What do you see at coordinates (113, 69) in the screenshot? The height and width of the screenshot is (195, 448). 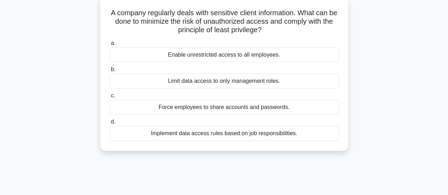 I see `span: b.` at bounding box center [113, 69].